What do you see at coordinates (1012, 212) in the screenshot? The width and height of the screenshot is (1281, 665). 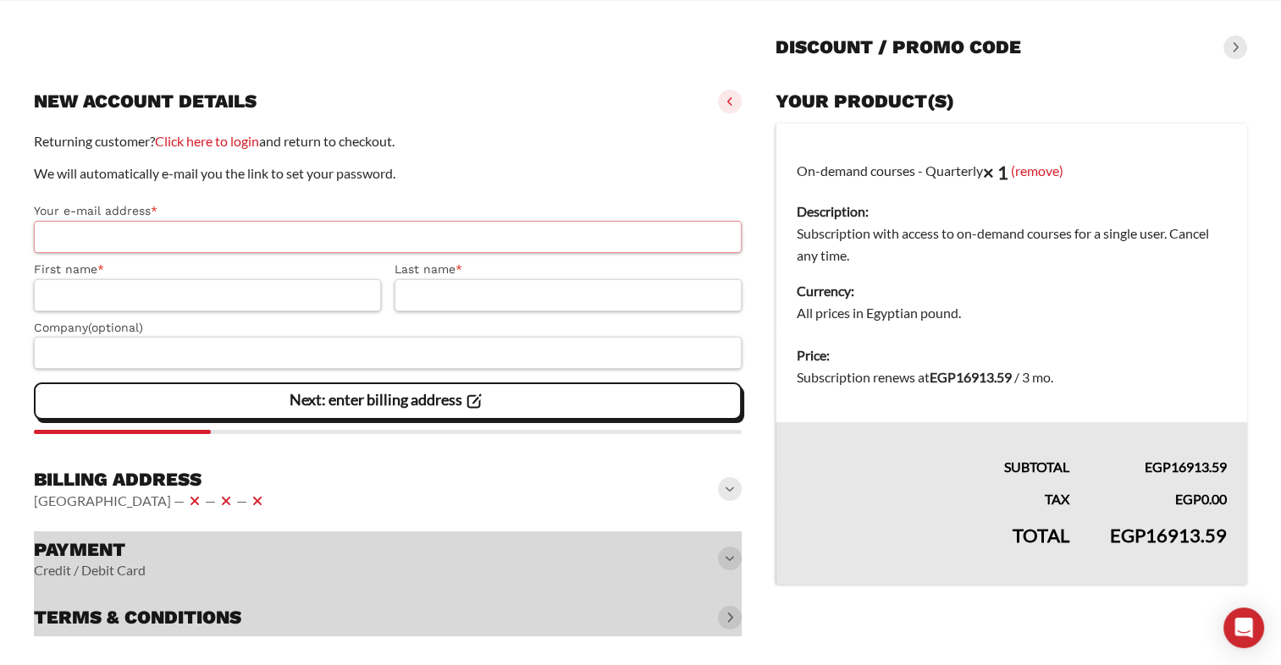 I see `dt: Description:` at bounding box center [1012, 212].